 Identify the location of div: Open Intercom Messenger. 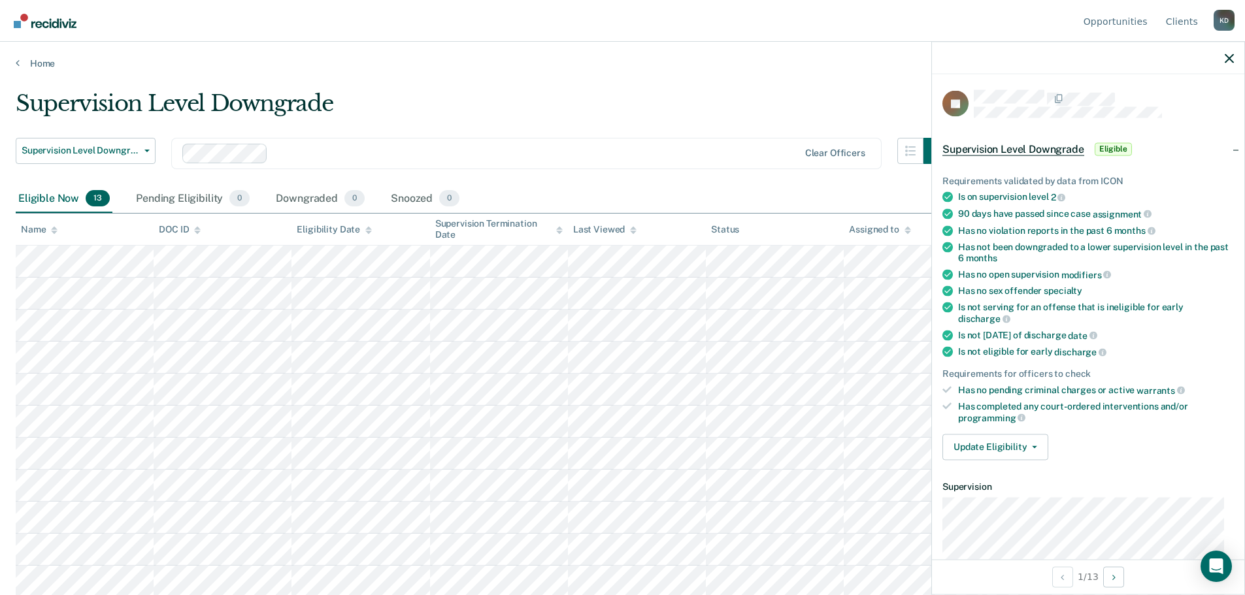
(1216, 567).